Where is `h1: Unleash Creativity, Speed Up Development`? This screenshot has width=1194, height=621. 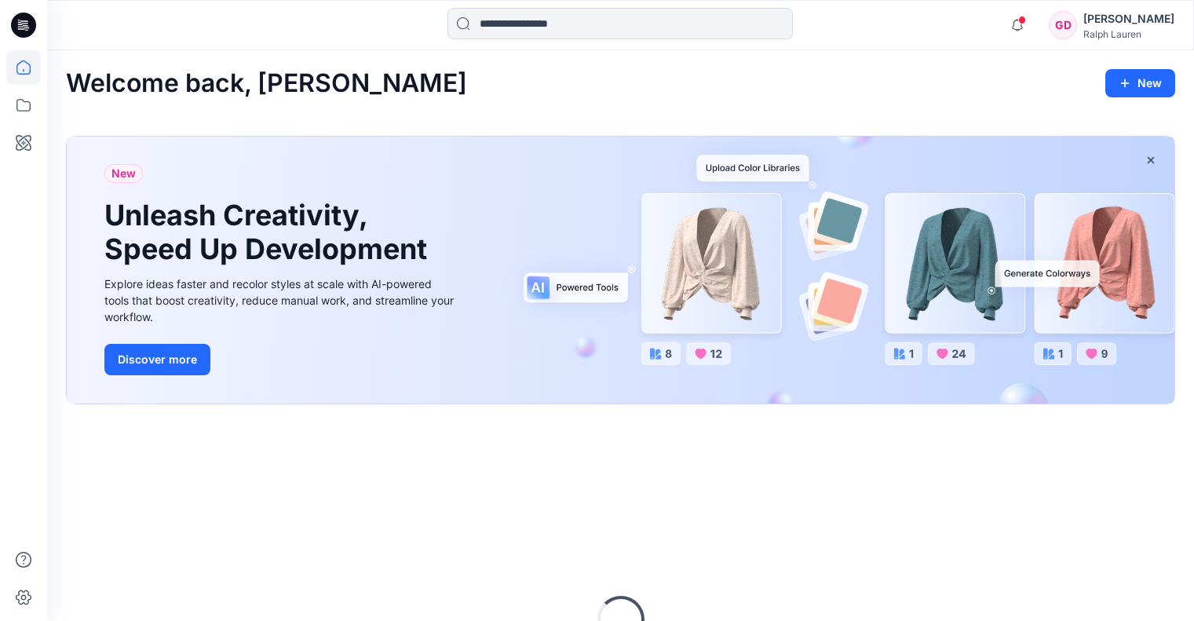 h1: Unleash Creativity, Speed Up Development is located at coordinates (269, 232).